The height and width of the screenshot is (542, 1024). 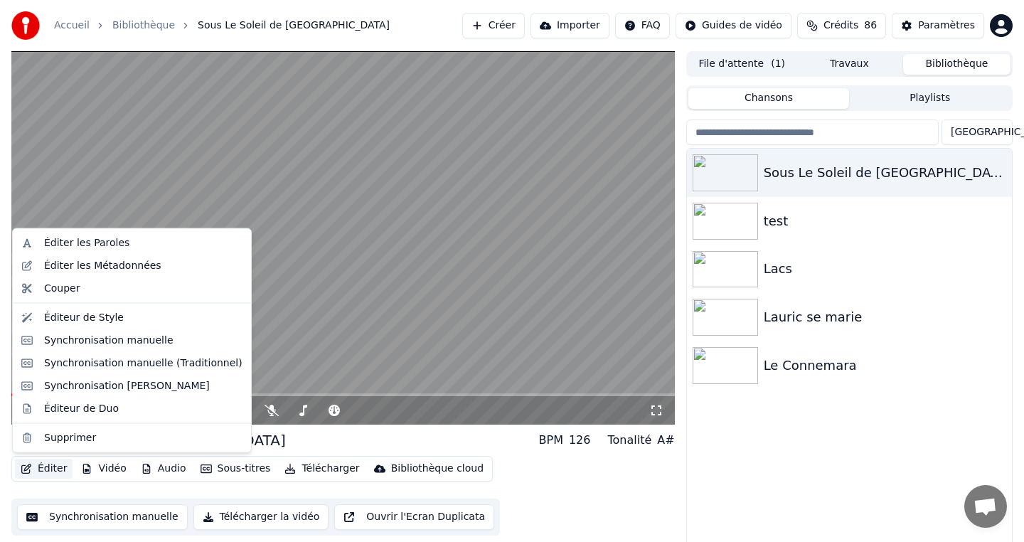 What do you see at coordinates (642, 26) in the screenshot?
I see `button: FAQ` at bounding box center [642, 26].